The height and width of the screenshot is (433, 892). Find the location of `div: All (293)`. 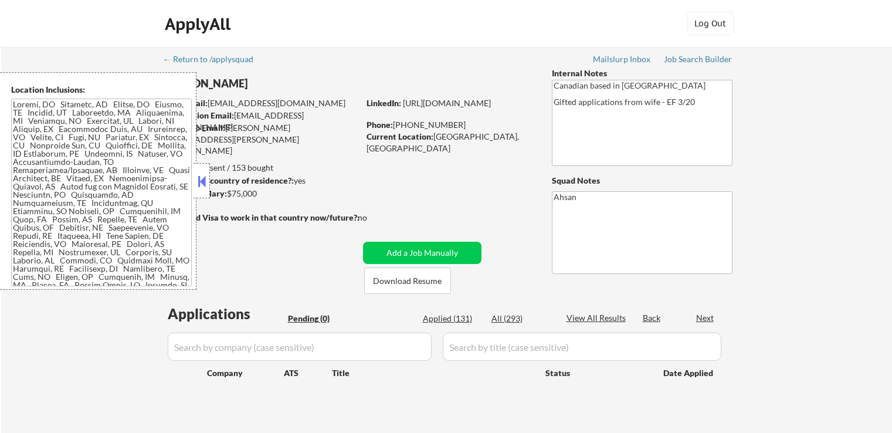

div: All (293) is located at coordinates (520, 318).